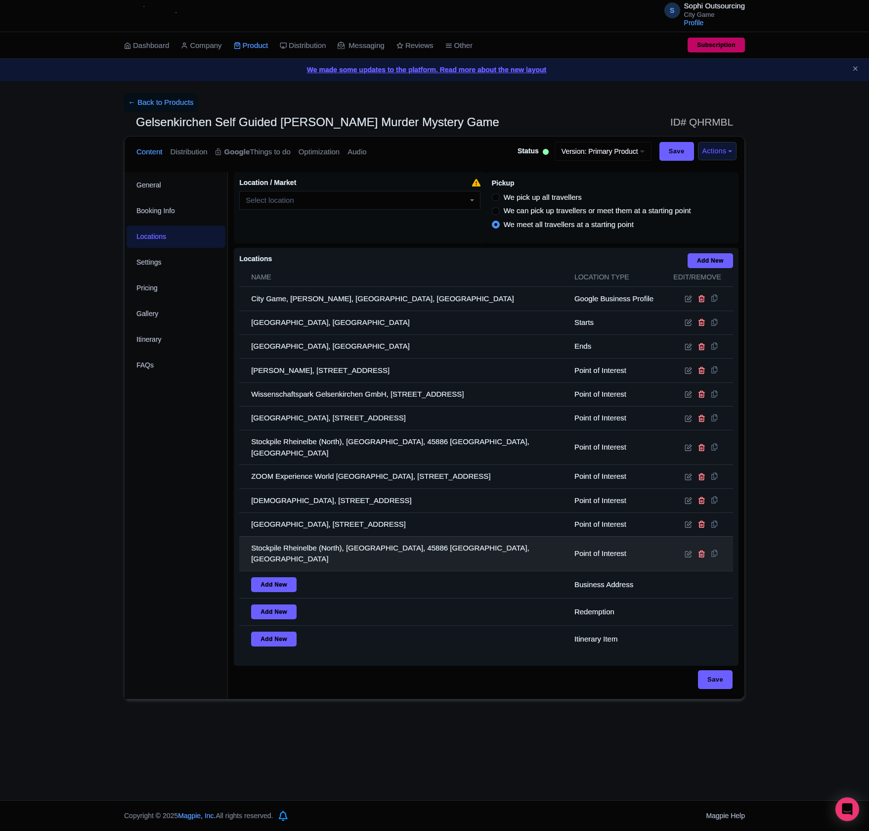 This screenshot has width=869, height=831. I want to click on span: S, so click(673, 10).